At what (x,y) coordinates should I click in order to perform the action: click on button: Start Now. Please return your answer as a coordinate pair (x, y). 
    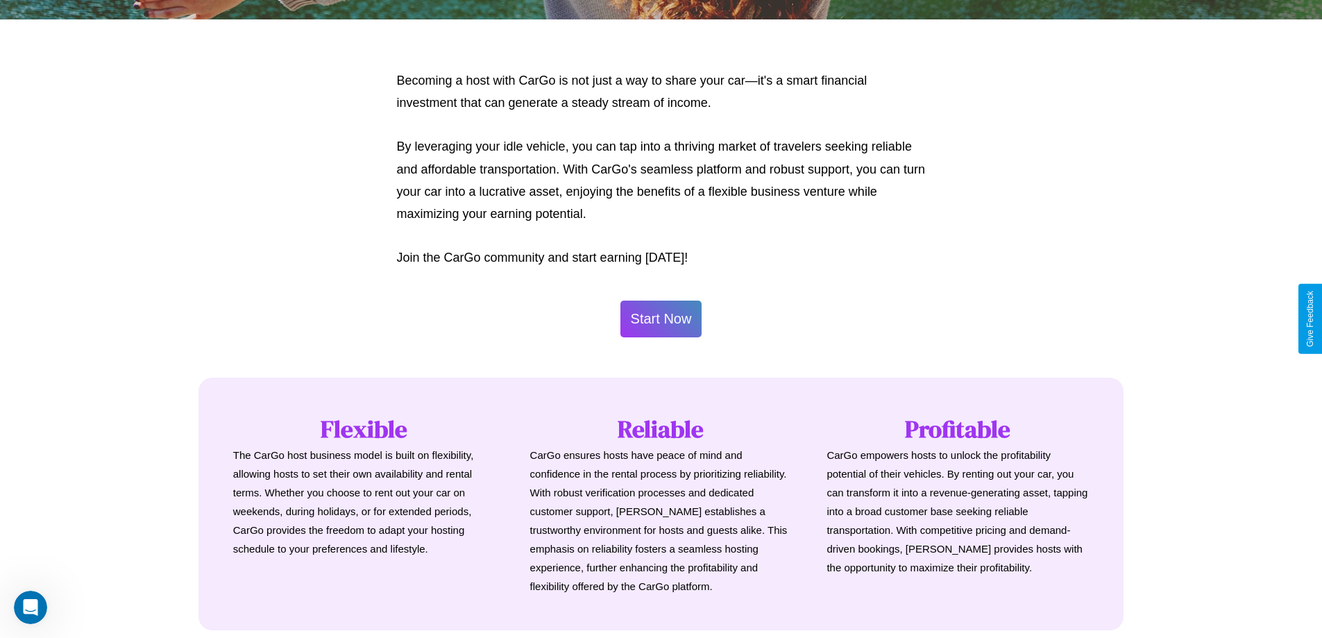
    Looking at the image, I should click on (661, 319).